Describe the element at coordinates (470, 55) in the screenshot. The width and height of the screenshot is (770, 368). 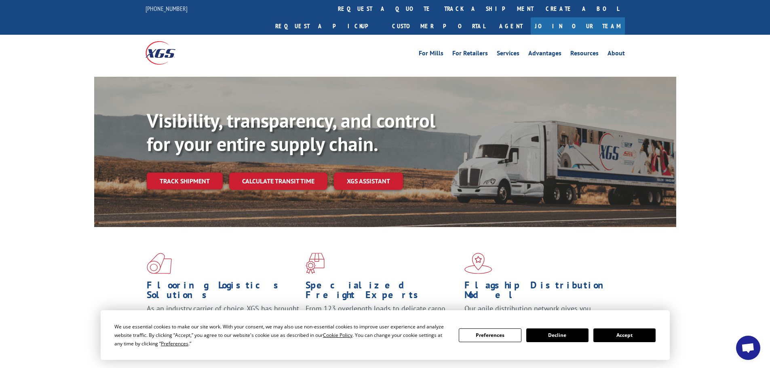
I see `a: For Retailers` at that location.